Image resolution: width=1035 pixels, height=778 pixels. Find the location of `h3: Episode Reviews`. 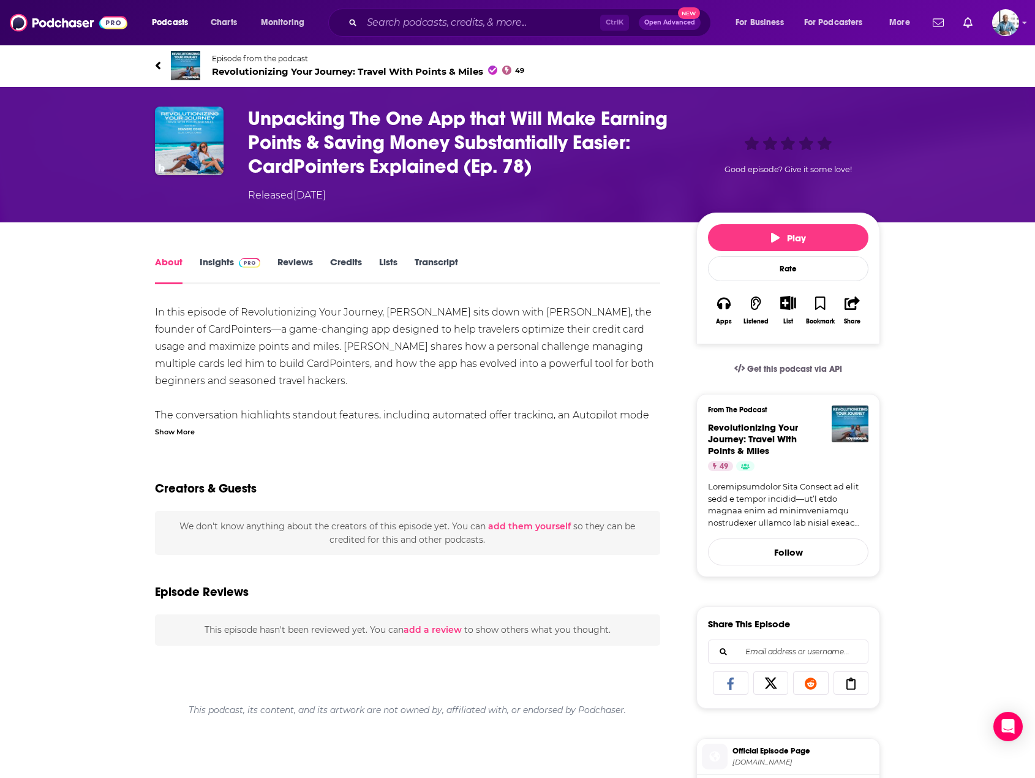

h3: Episode Reviews is located at coordinates (202, 592).